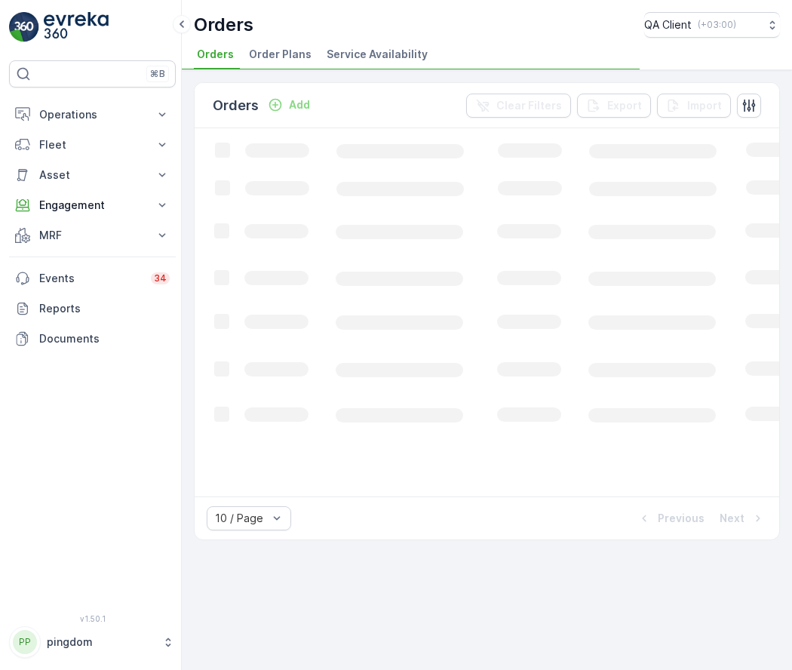 Image resolution: width=792 pixels, height=670 pixels. I want to click on button: MRF, so click(92, 235).